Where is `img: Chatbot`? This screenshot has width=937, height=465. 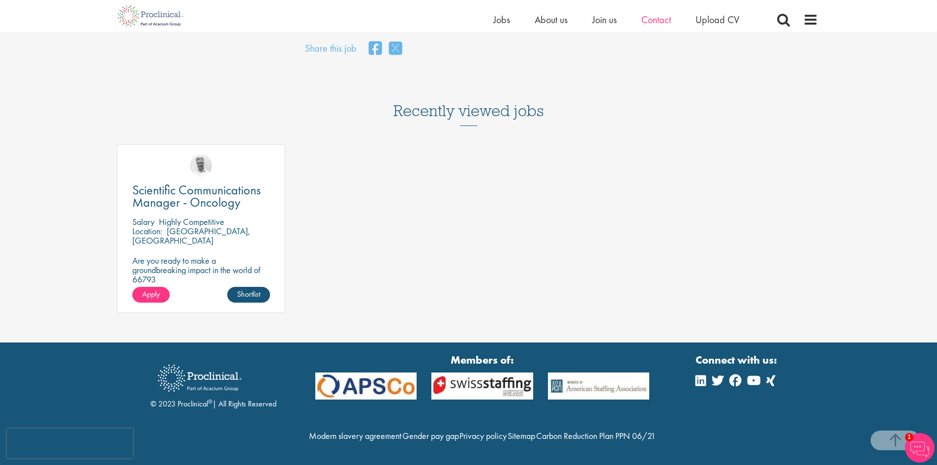
img: Chatbot is located at coordinates (919, 447).